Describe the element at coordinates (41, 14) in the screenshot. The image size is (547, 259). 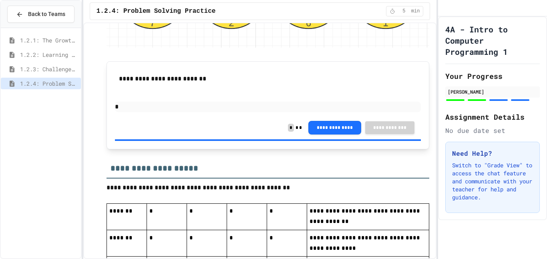
I see `button: Back to Teams` at that location.